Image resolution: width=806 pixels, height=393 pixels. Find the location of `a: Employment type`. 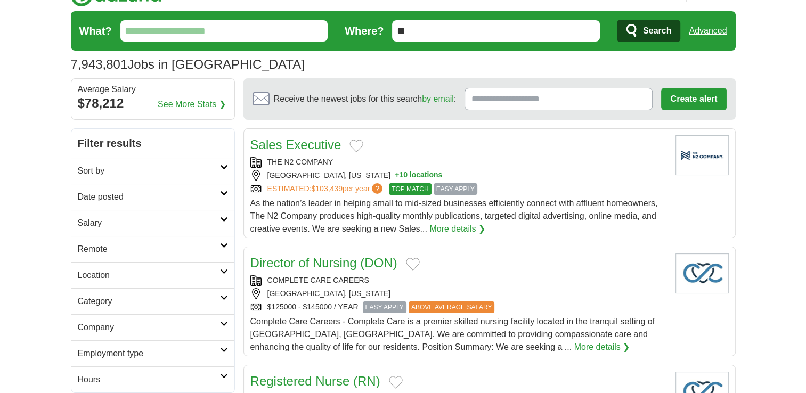

a: Employment type is located at coordinates (153, 353).